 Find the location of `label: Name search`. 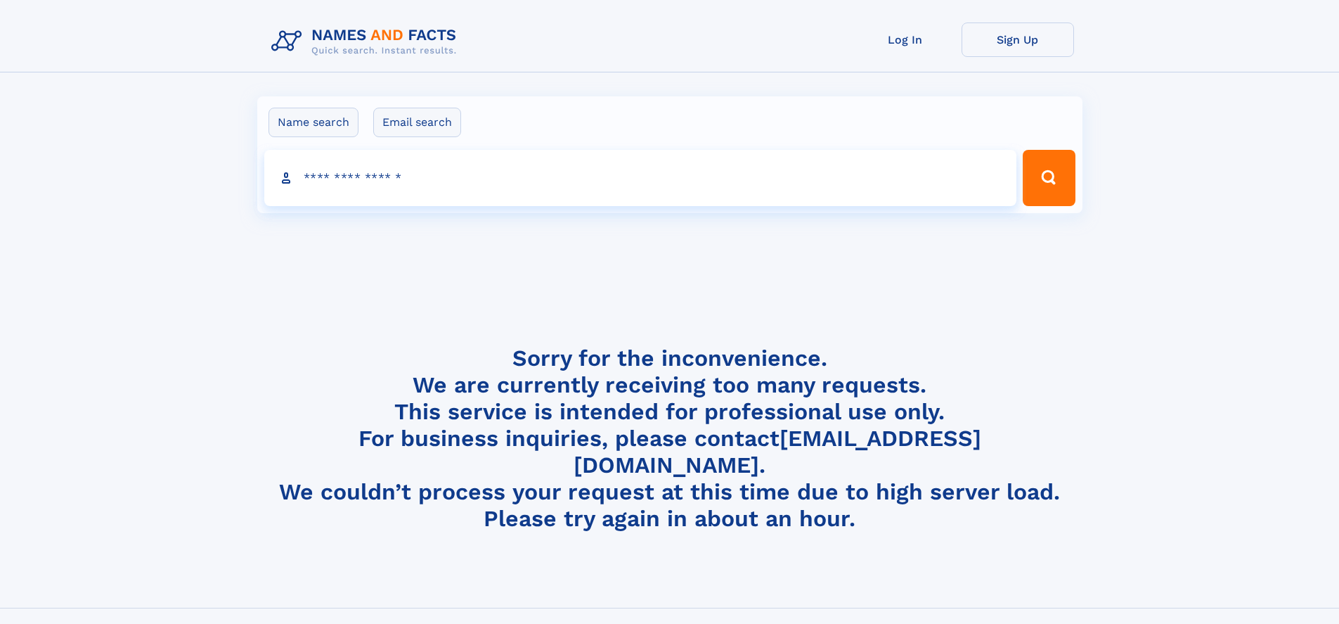

label: Name search is located at coordinates (314, 122).